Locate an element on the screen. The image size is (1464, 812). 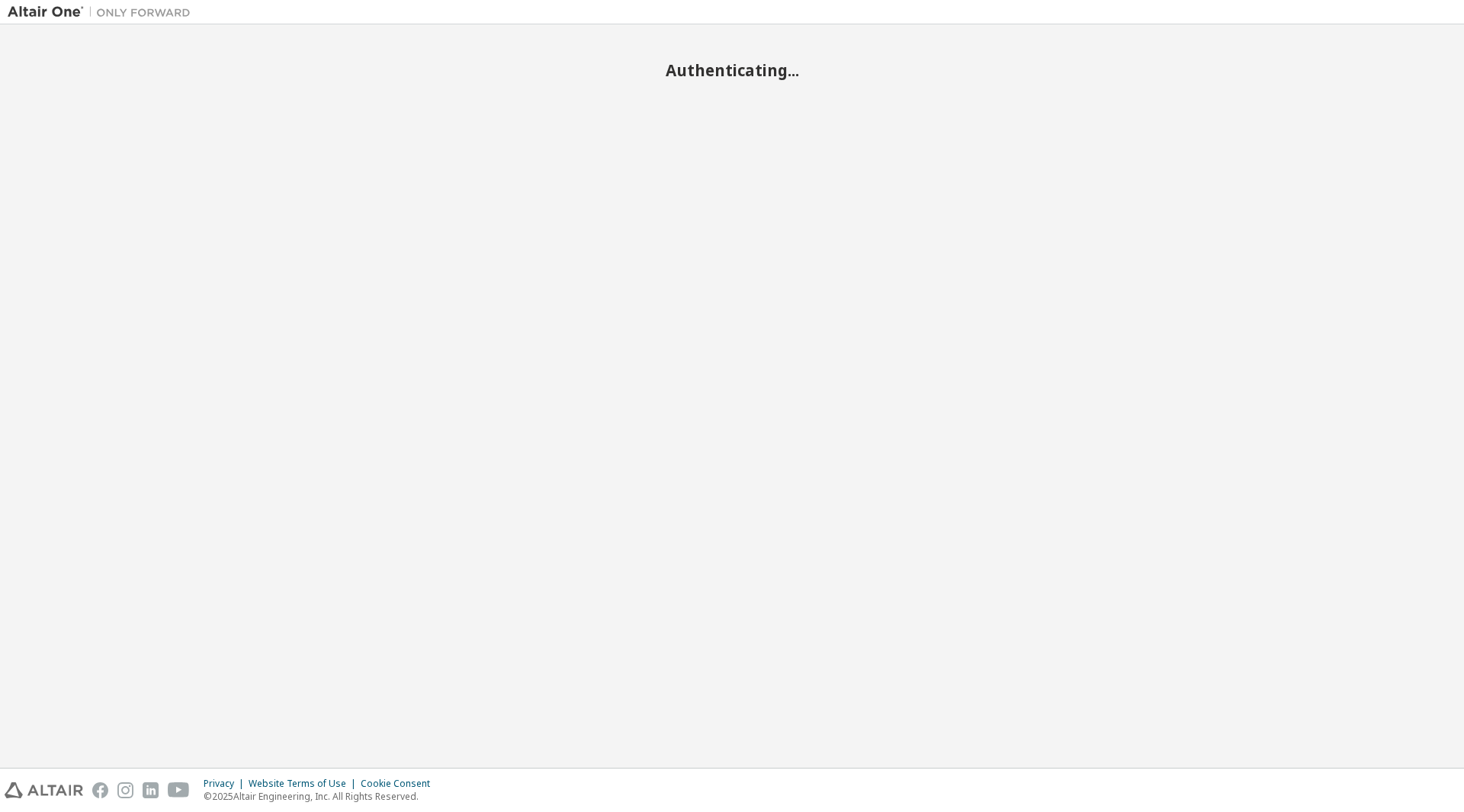
div: Cookie Consent is located at coordinates (400, 784).